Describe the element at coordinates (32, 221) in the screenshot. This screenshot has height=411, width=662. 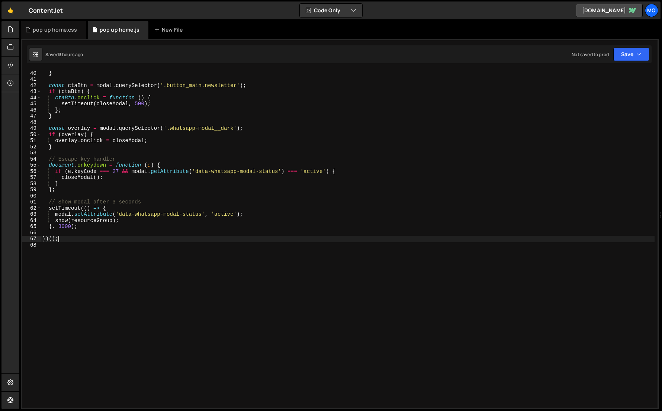
I see `div: 64` at that location.